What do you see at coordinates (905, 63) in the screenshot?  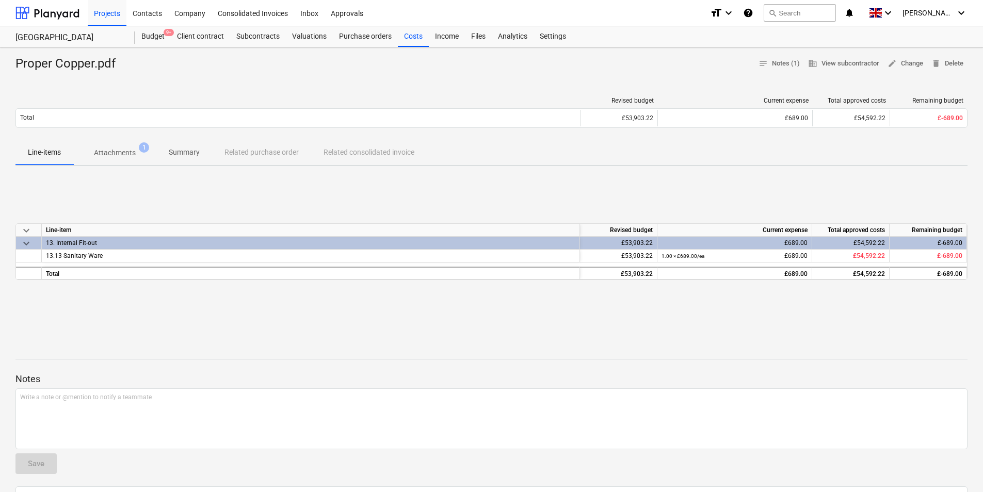 I see `button: Change` at bounding box center [905, 63].